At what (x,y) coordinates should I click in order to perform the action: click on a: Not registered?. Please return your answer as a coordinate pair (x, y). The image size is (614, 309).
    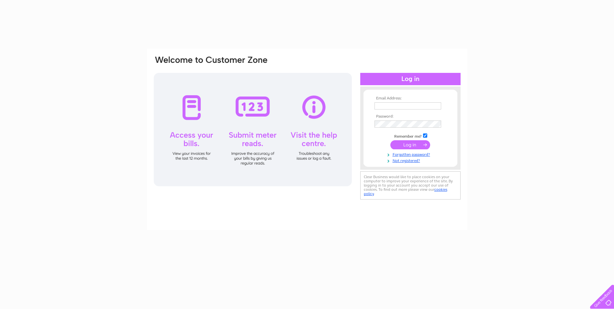
    Looking at the image, I should click on (411, 160).